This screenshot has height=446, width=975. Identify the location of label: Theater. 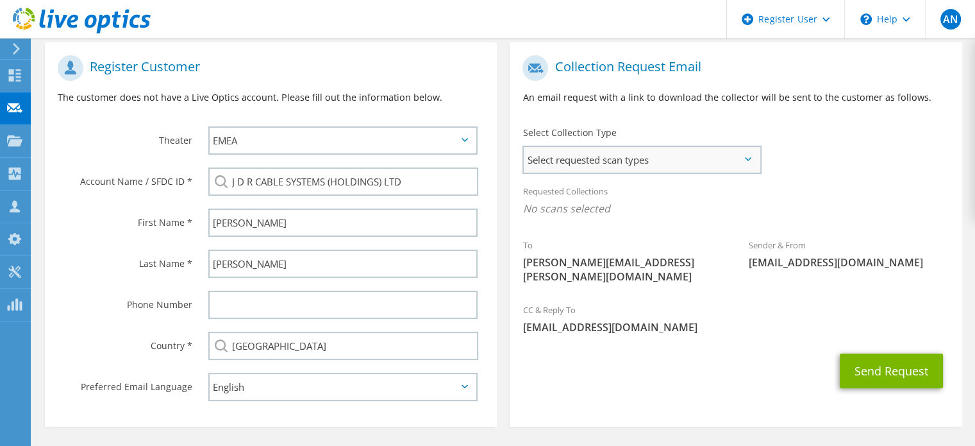
(125, 137).